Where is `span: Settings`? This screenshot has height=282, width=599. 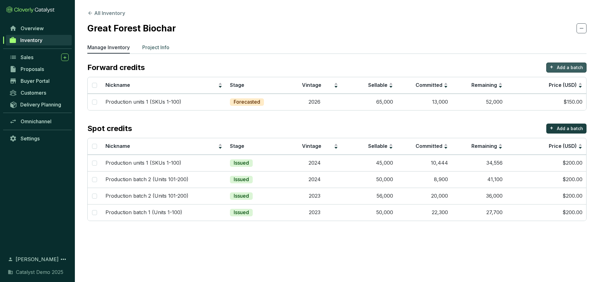 span: Settings is located at coordinates (30, 139).